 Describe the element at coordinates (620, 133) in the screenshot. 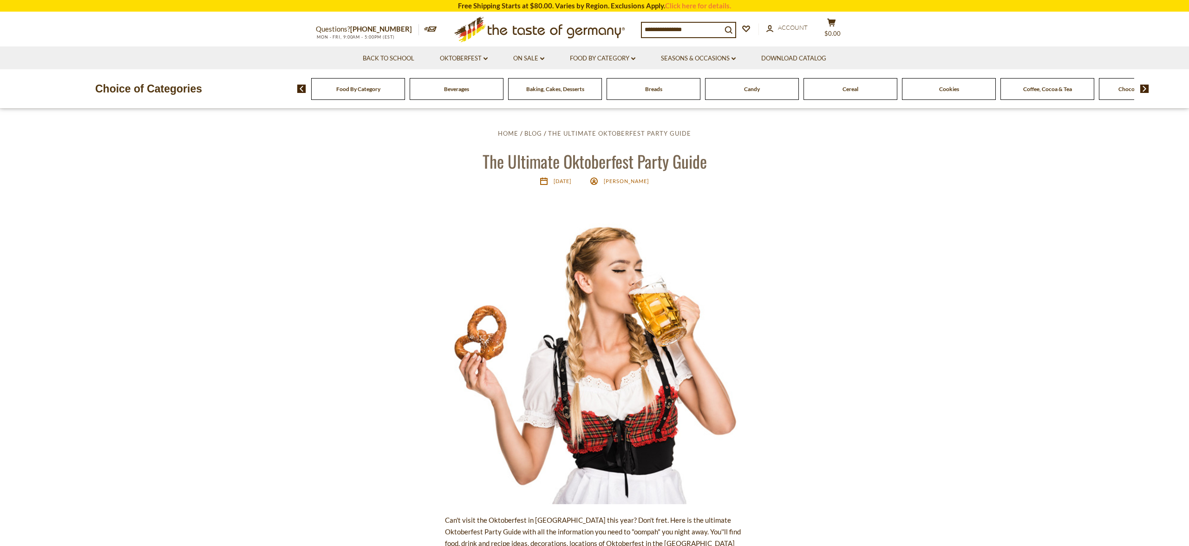

I see `span: The Ultimate Oktoberfest Party Guide` at that location.